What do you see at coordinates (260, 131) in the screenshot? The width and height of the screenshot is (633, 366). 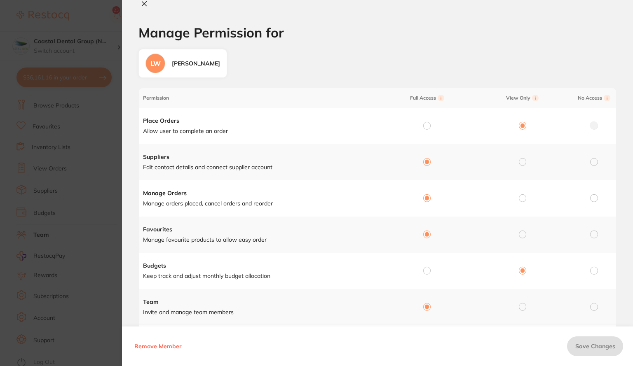 I see `p: Allow user to complete an order` at bounding box center [260, 131].